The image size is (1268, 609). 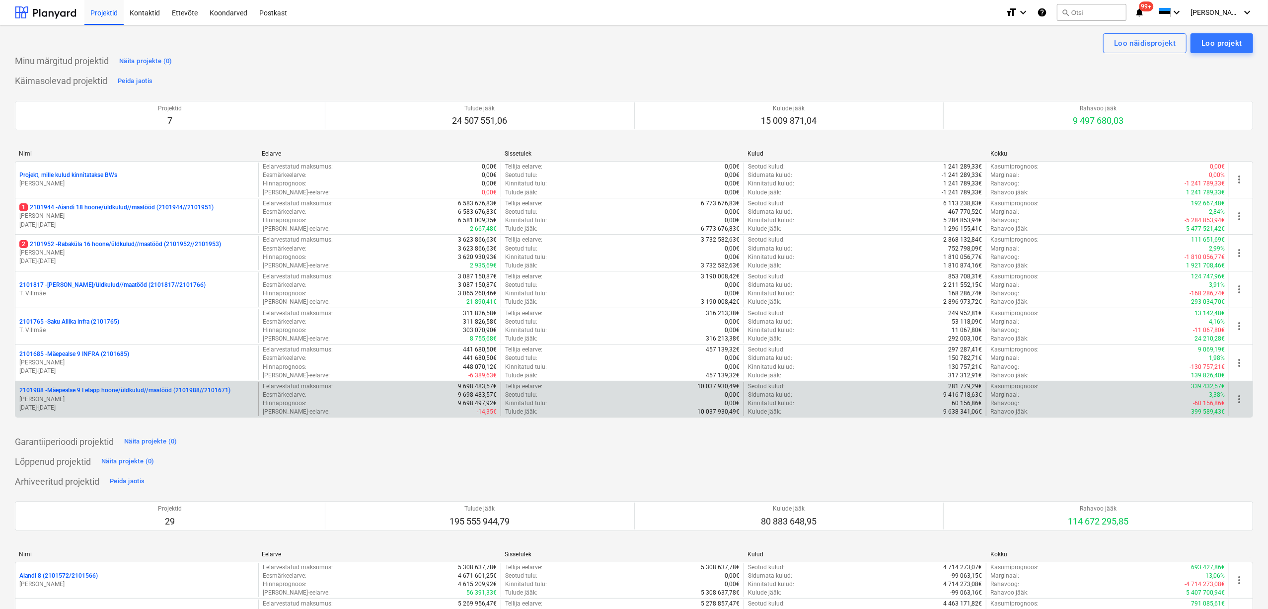 I want to click on p: 1,98%, so click(x=1217, y=358).